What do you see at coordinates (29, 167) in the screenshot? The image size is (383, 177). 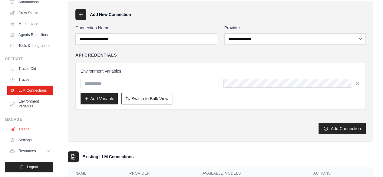 I see `button: Logout` at bounding box center [29, 167].